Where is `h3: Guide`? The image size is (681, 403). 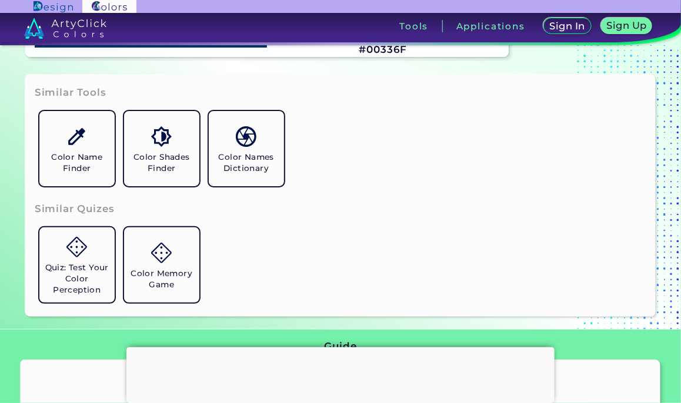
h3: Guide is located at coordinates (340, 347).